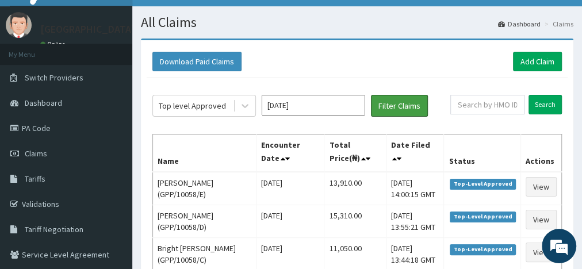 This screenshot has height=269, width=582. What do you see at coordinates (290, 154) in the screenshot?
I see `th: Encounter Date` at bounding box center [290, 154].